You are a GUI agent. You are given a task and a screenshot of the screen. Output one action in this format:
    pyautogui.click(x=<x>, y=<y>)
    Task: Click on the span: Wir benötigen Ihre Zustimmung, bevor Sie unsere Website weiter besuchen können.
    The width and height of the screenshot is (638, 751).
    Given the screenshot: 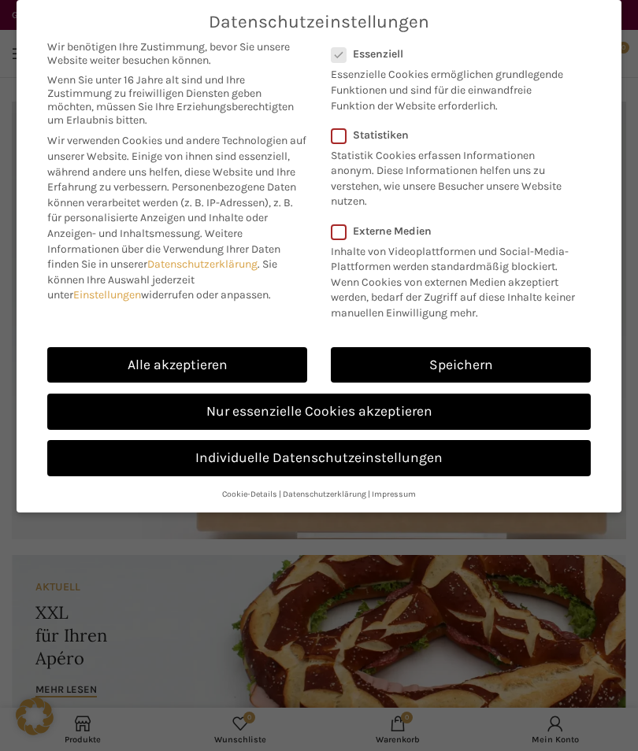 What is the action you would take?
    pyautogui.click(x=177, y=54)
    